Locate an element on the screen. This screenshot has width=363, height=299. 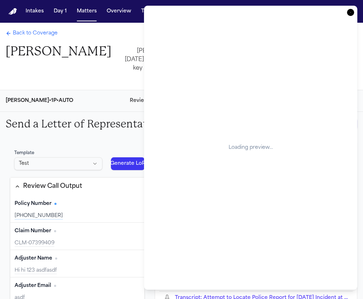
a: Matters is located at coordinates (87, 11).